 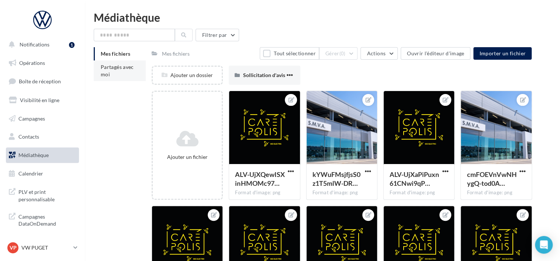 I want to click on a: Boîte de réception, so click(x=42, y=81).